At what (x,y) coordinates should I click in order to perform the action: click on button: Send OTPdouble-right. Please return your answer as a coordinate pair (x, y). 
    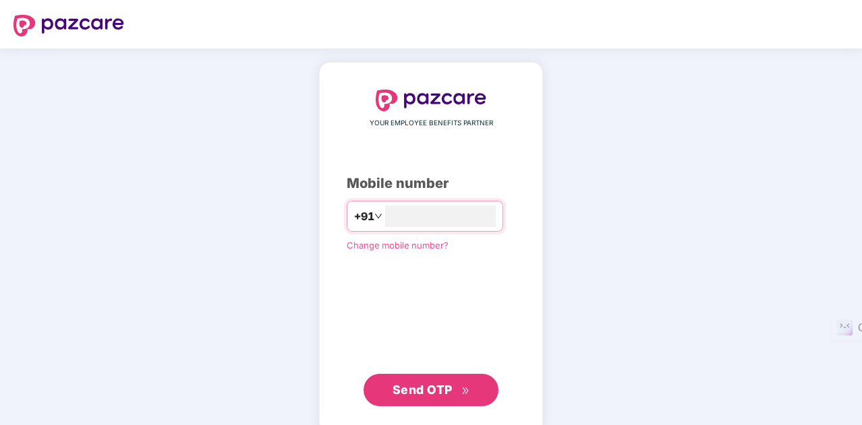
    Looking at the image, I should click on (431, 390).